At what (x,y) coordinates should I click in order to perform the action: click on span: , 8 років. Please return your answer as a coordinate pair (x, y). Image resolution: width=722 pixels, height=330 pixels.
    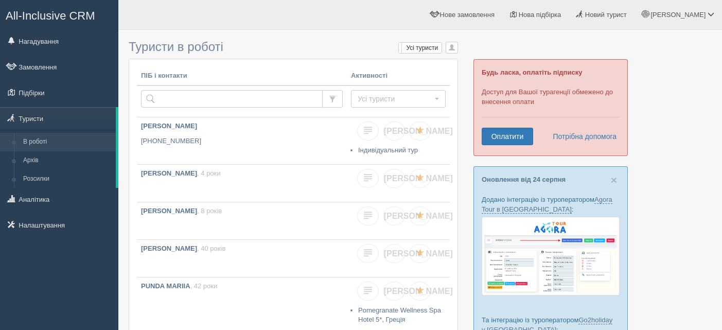
    Looking at the image, I should click on (209, 210).